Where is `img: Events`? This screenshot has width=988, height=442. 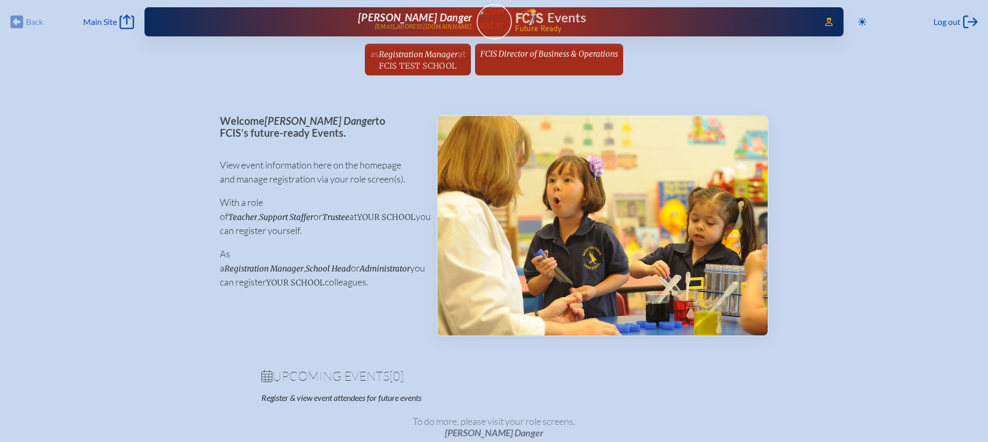 img: Events is located at coordinates (602, 226).